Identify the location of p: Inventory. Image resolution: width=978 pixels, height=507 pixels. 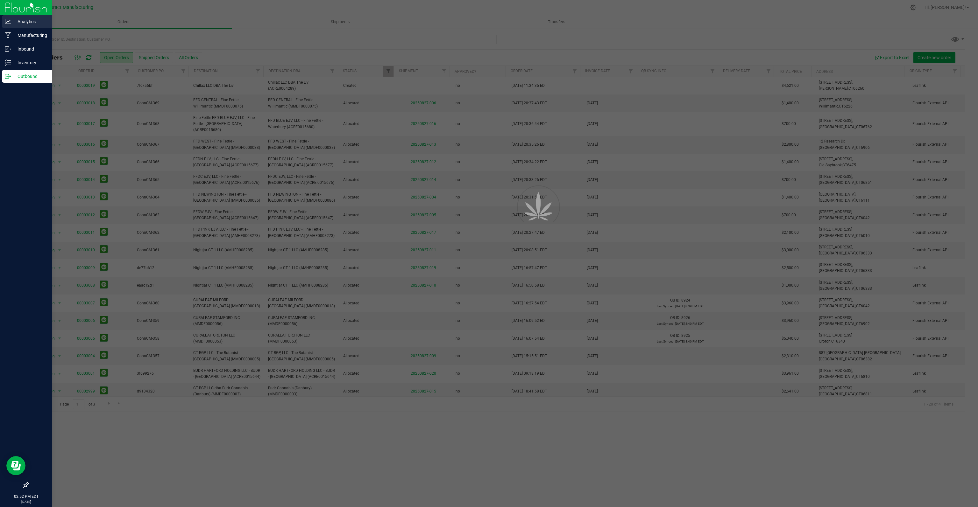
(30, 63).